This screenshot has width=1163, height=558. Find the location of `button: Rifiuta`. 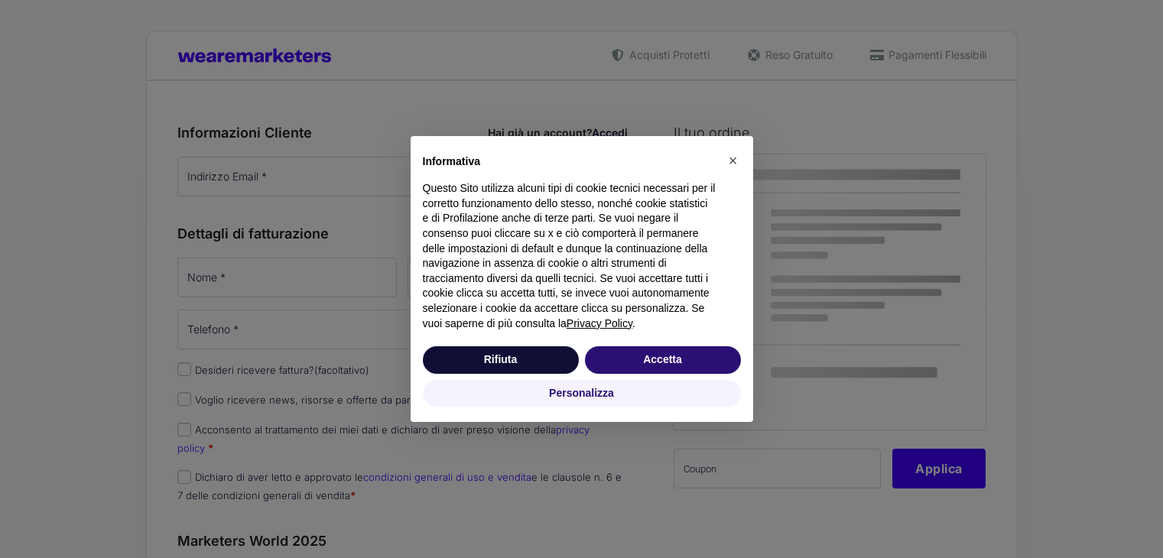

button: Rifiuta is located at coordinates (501, 360).